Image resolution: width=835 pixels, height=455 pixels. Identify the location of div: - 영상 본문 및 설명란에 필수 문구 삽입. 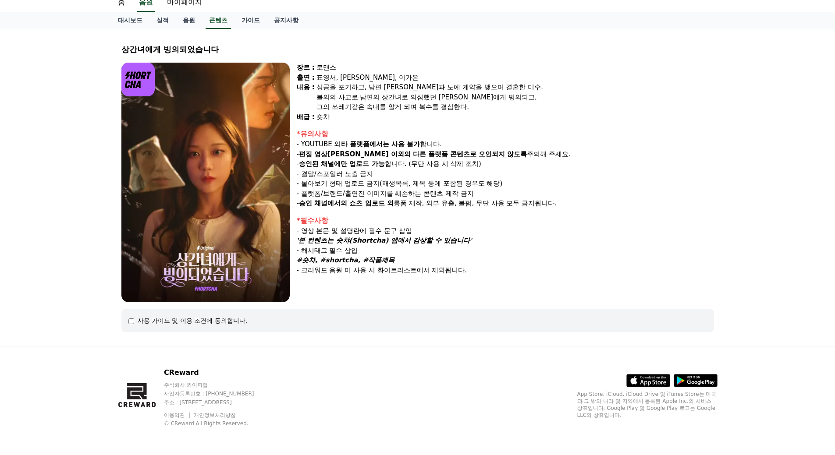
(505, 231).